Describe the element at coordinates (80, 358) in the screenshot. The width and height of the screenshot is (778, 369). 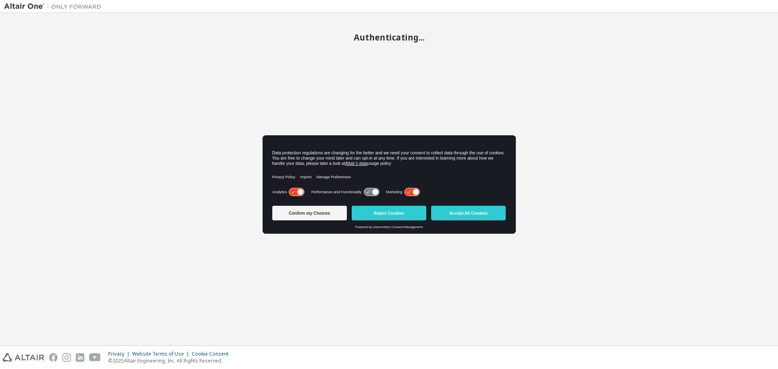
I see `img: linkedin.svg` at that location.